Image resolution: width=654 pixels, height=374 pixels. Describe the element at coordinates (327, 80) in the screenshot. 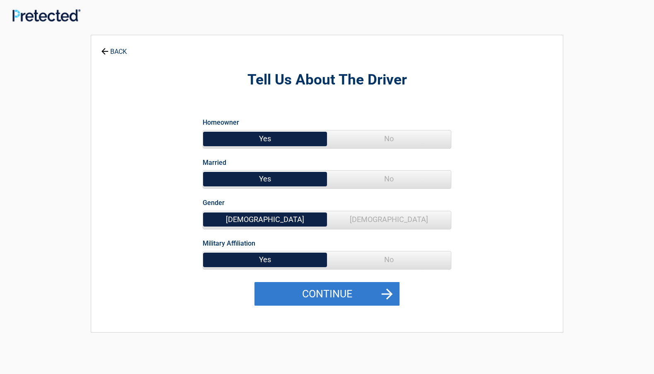

I see `h2: Tell Us About The Driver` at that location.